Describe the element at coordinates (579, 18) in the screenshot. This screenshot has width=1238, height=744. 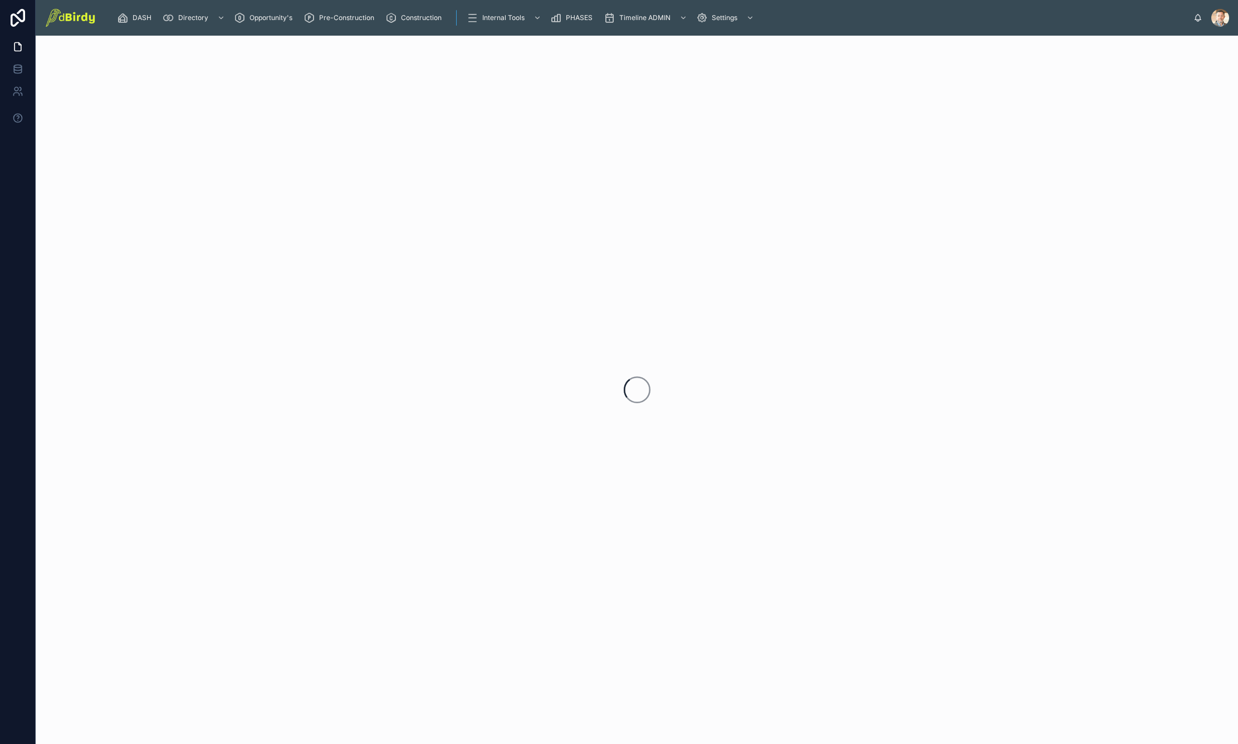
I see `span: PHASES` at that location.